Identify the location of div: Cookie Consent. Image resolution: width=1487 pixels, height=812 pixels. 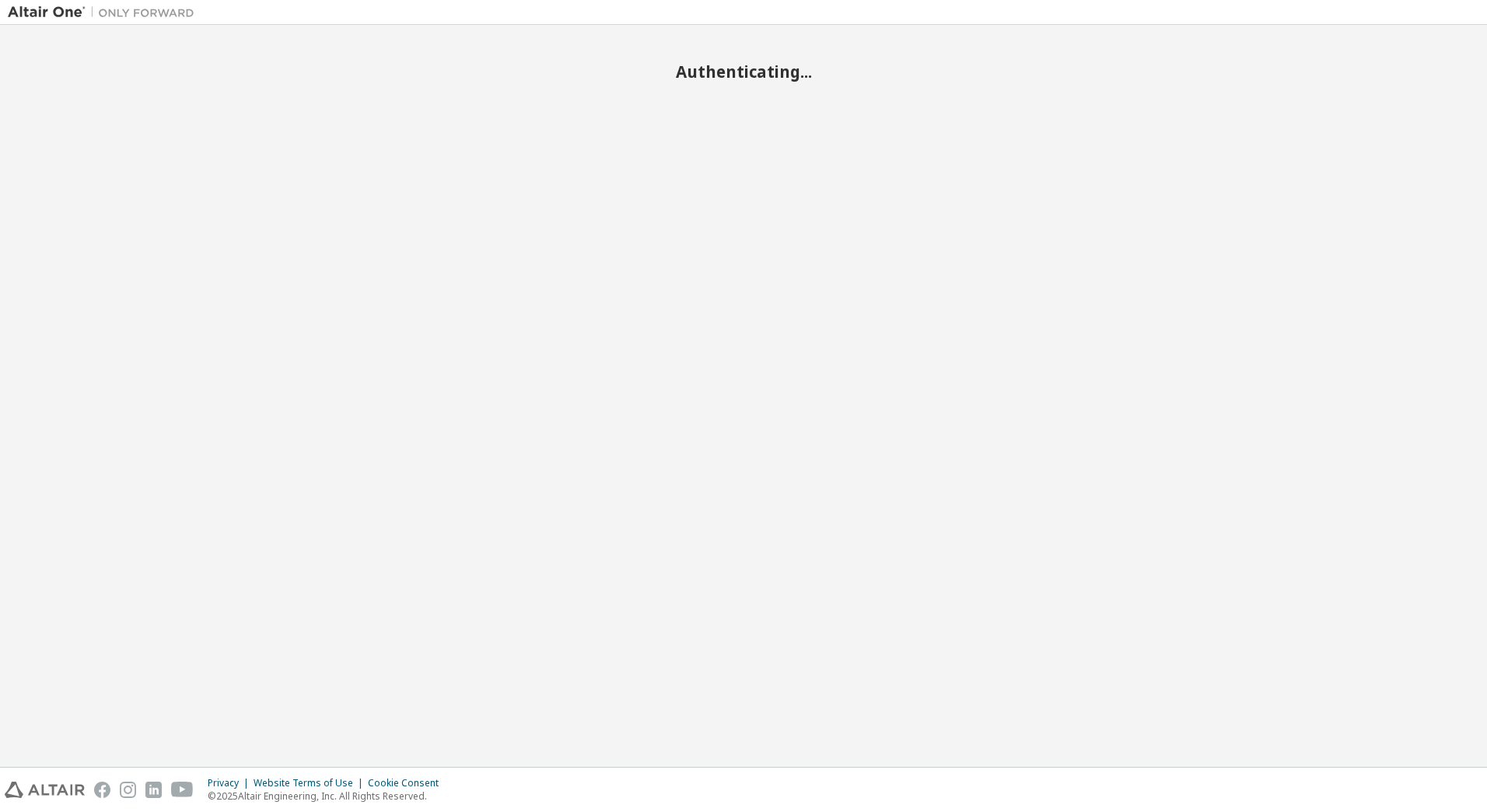
(407, 783).